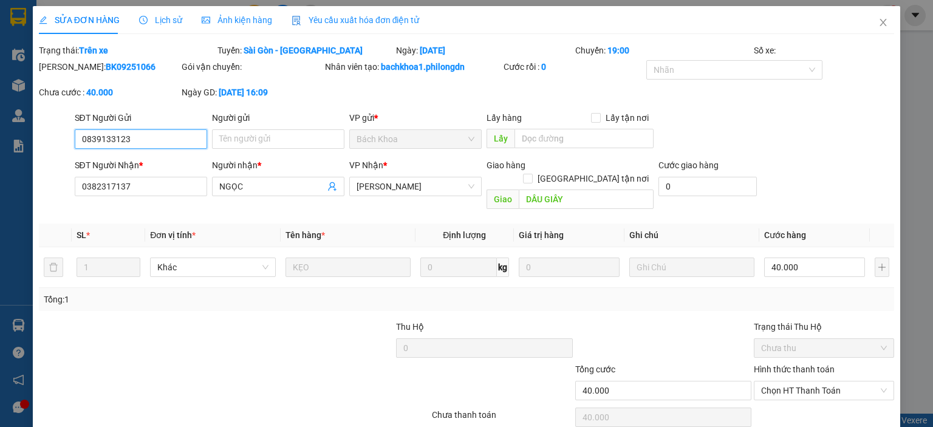 Image resolution: width=933 pixels, height=427 pixels. What do you see at coordinates (202, 300) in the screenshot?
I see `div: Tổng: 1` at bounding box center [202, 300].